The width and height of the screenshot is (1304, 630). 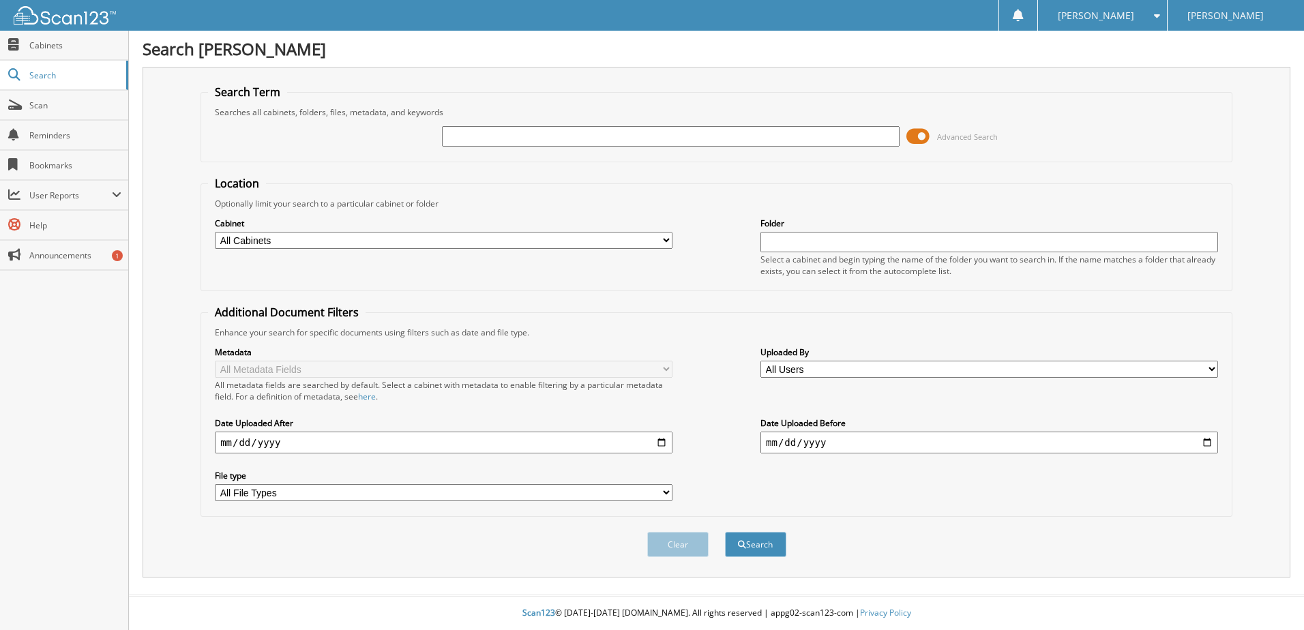 What do you see at coordinates (117, 256) in the screenshot?
I see `div: 1` at bounding box center [117, 256].